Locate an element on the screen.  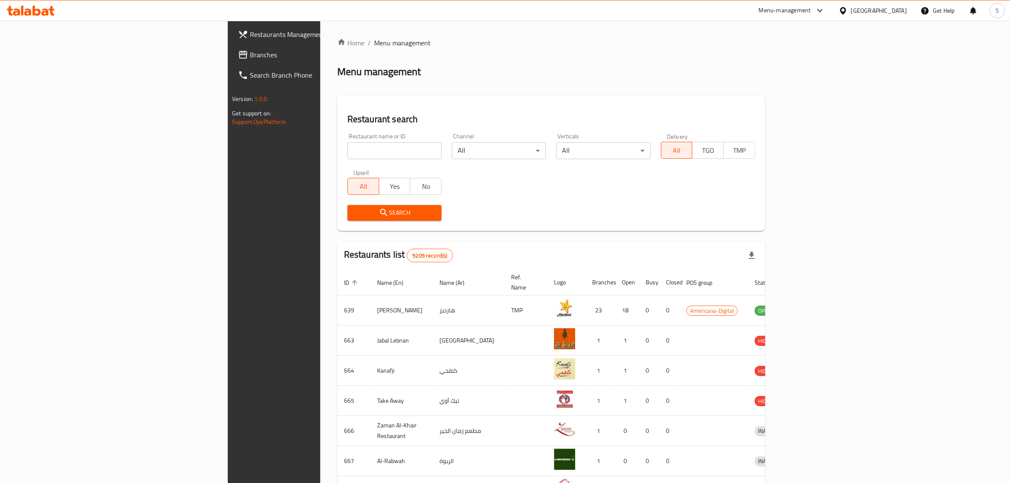
img: Hardee's is located at coordinates (564, 308).